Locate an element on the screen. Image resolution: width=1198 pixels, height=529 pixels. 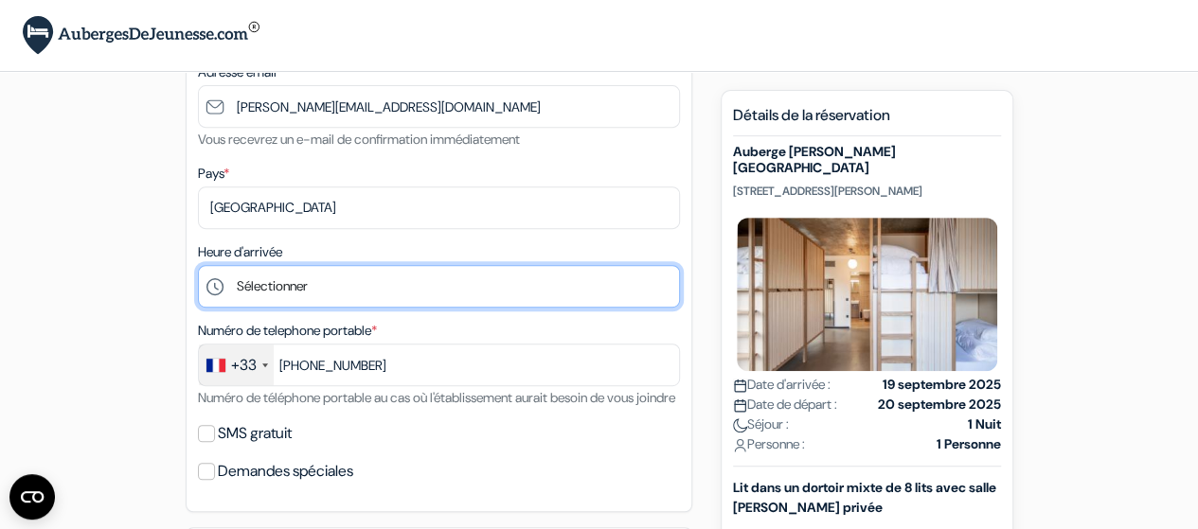
div: France: +33 is located at coordinates (236, 365).